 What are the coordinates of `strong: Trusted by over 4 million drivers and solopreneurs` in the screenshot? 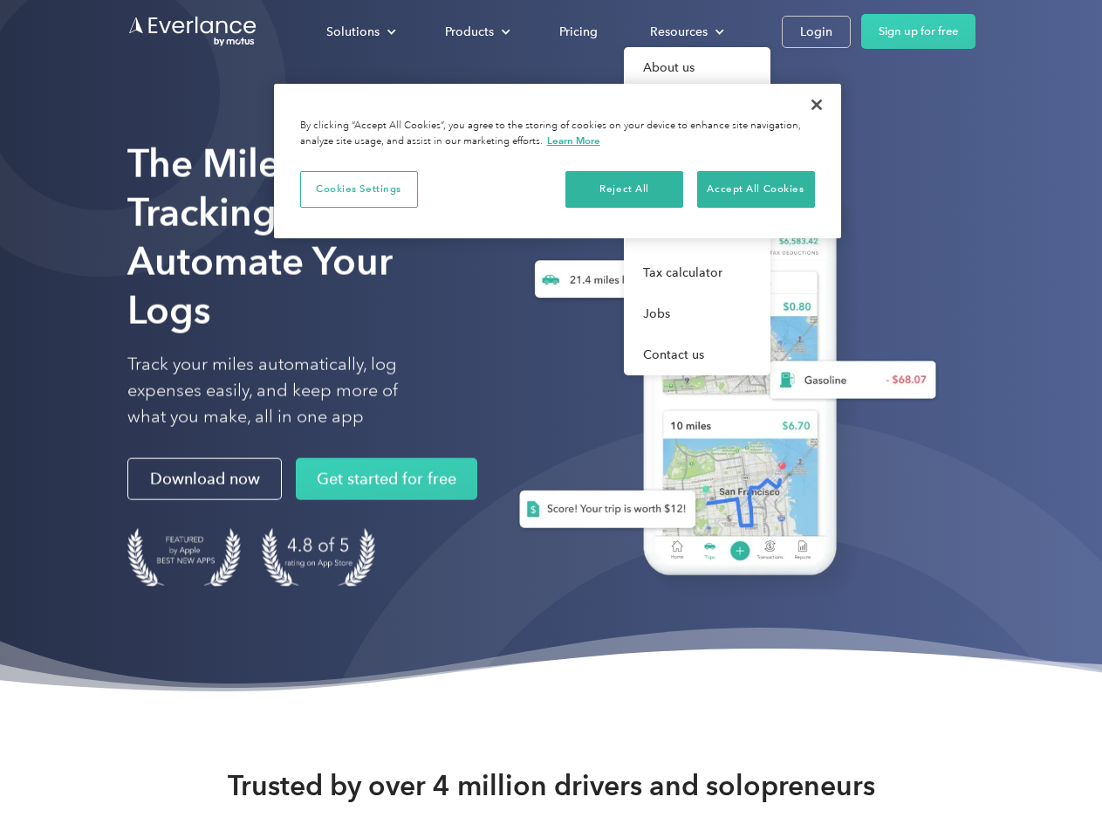 It's located at (552, 786).